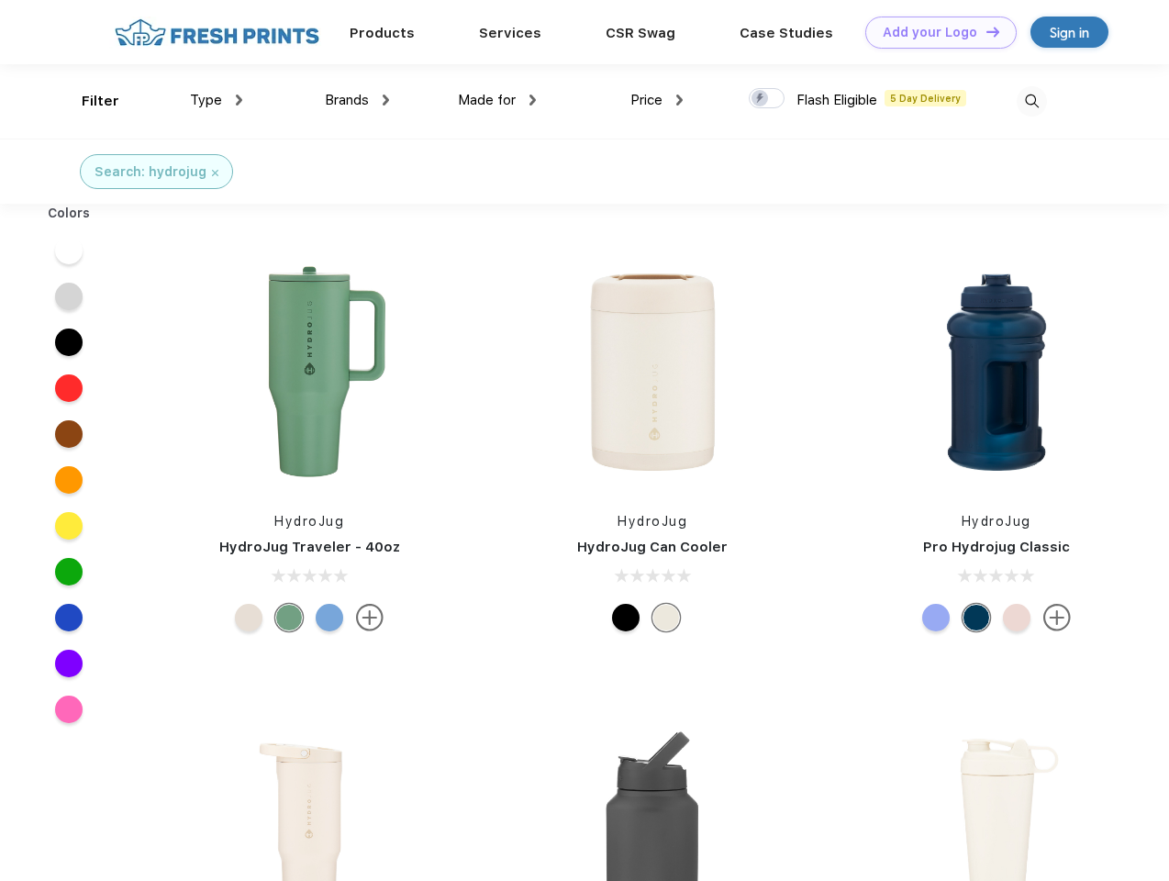 This screenshot has height=881, width=1169. I want to click on div: Colors, so click(69, 213).